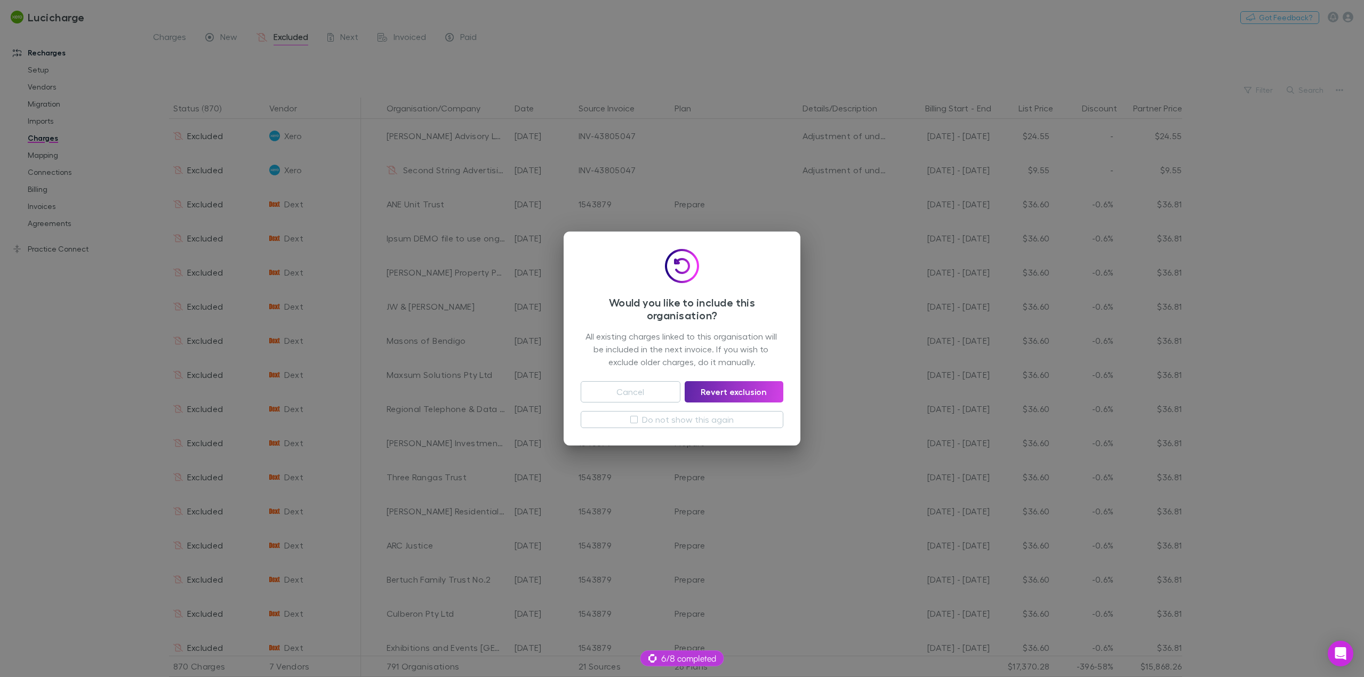  Describe the element at coordinates (682, 266) in the screenshot. I see `img: Include icon` at that location.